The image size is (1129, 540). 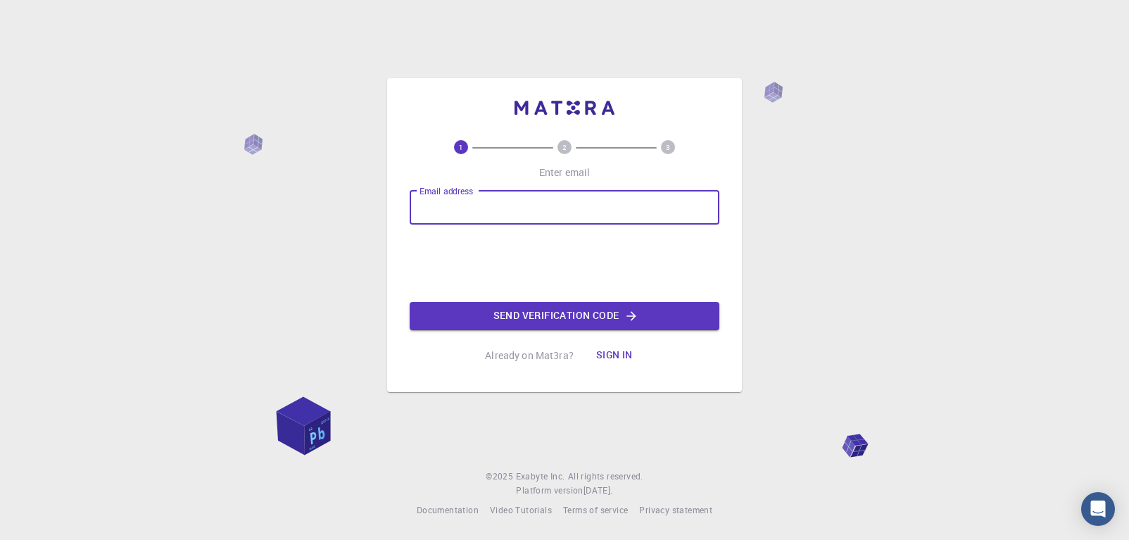 I want to click on text: 3, so click(x=668, y=147).